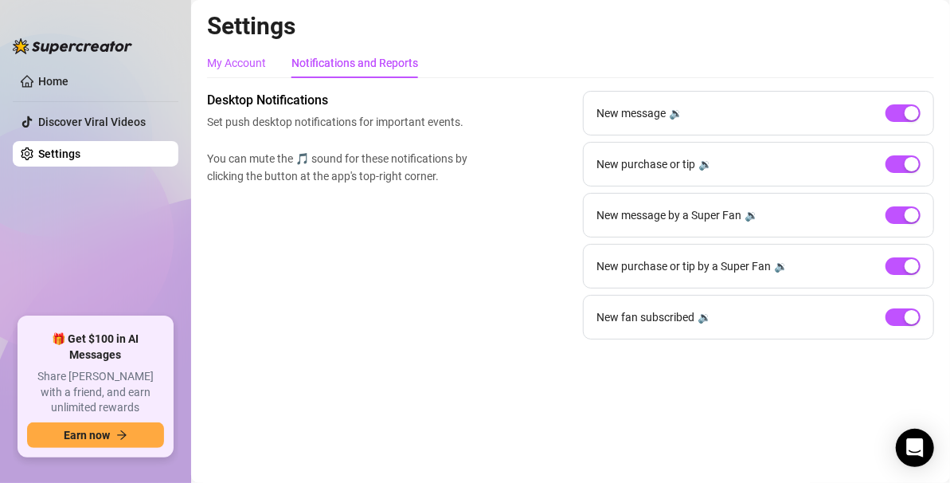 The image size is (950, 483). What do you see at coordinates (59, 154) in the screenshot?
I see `a: Settings` at bounding box center [59, 154].